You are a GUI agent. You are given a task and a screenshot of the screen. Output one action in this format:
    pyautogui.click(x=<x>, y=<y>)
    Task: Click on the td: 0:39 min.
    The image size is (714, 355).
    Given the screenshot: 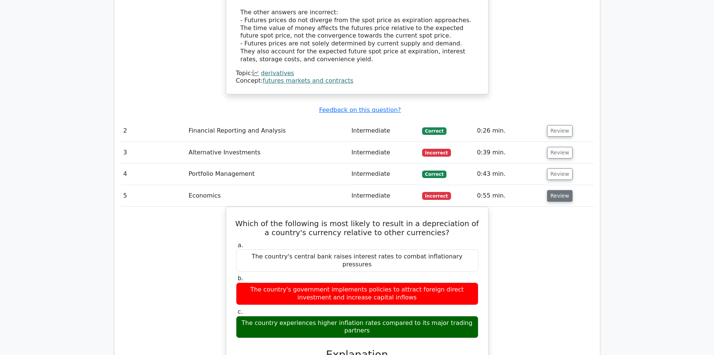 What is the action you would take?
    pyautogui.click(x=509, y=152)
    